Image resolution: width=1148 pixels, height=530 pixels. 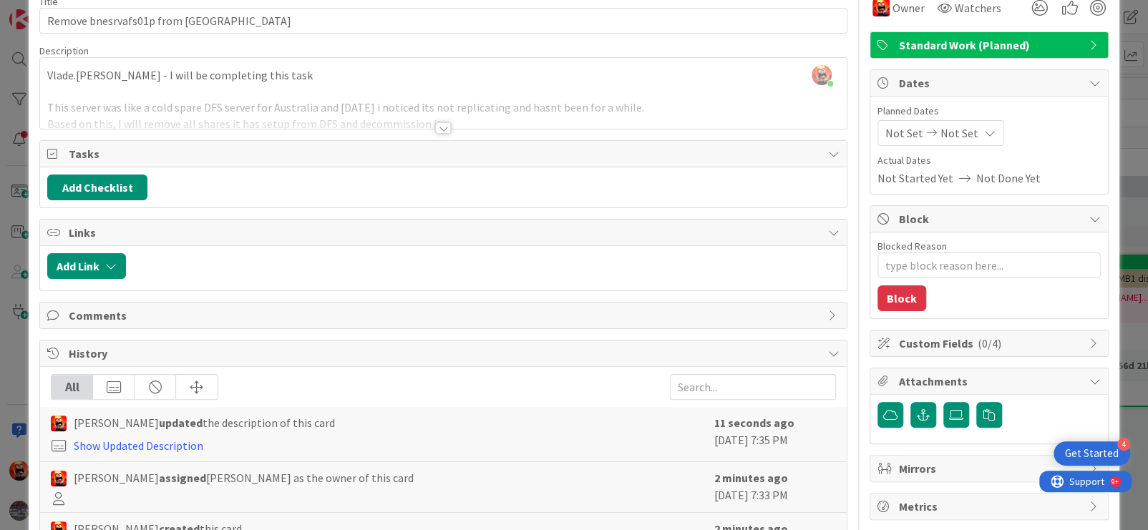 I want to click on span: Links, so click(x=444, y=233).